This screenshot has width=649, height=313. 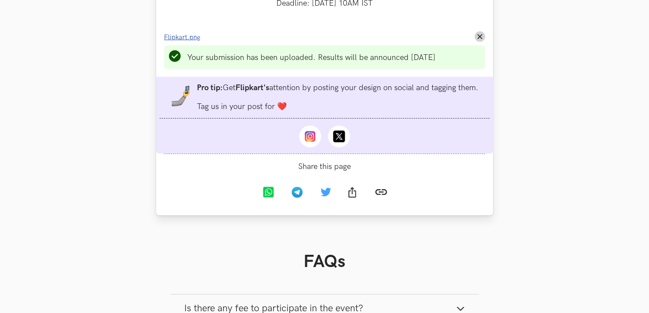 What do you see at coordinates (298, 194) in the screenshot?
I see `a: Telegram` at bounding box center [298, 194].